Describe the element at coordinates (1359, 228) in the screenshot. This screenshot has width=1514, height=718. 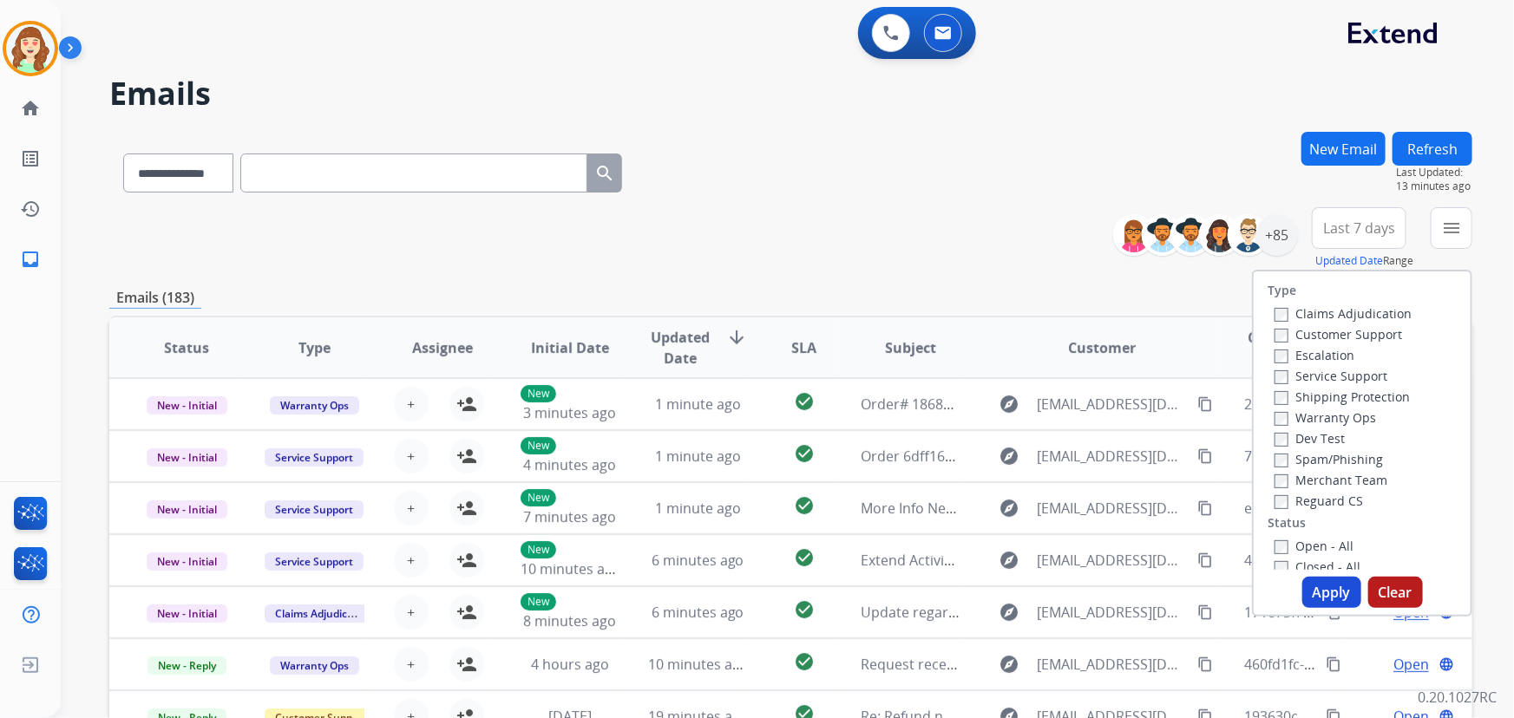
I see `span: Last 7 days` at that location.